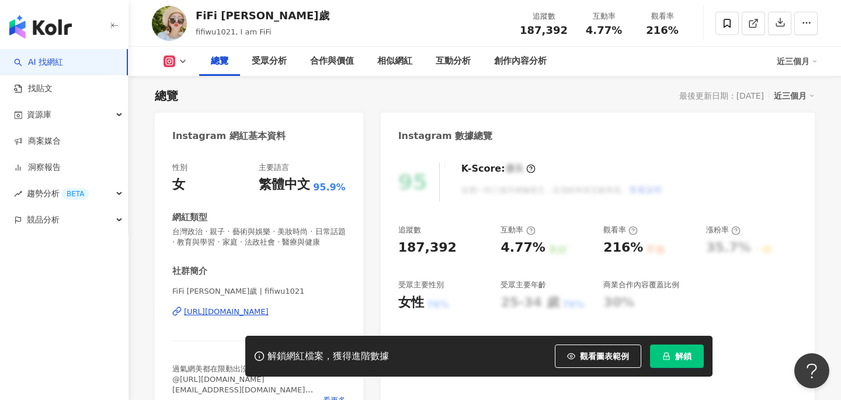 The image size is (841, 400). Describe the element at coordinates (598, 356) in the screenshot. I see `button: 觀看圖表範例` at that location.